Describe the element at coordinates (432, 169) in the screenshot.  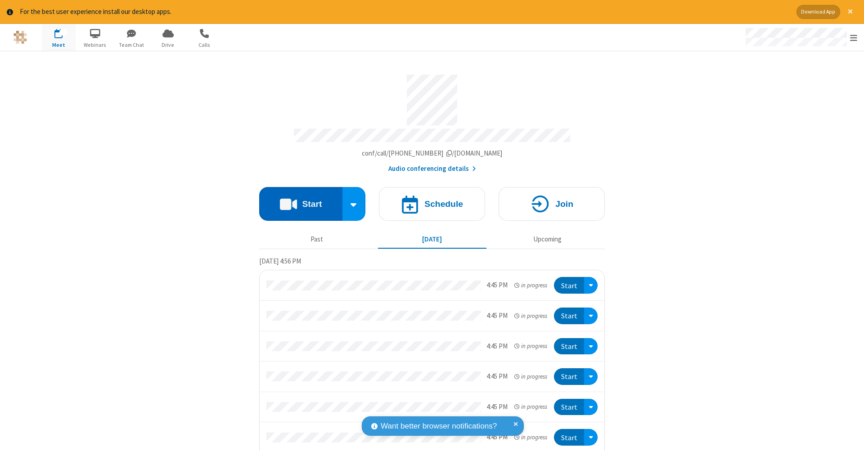
I see `button: Audio conferencing details` at that location.